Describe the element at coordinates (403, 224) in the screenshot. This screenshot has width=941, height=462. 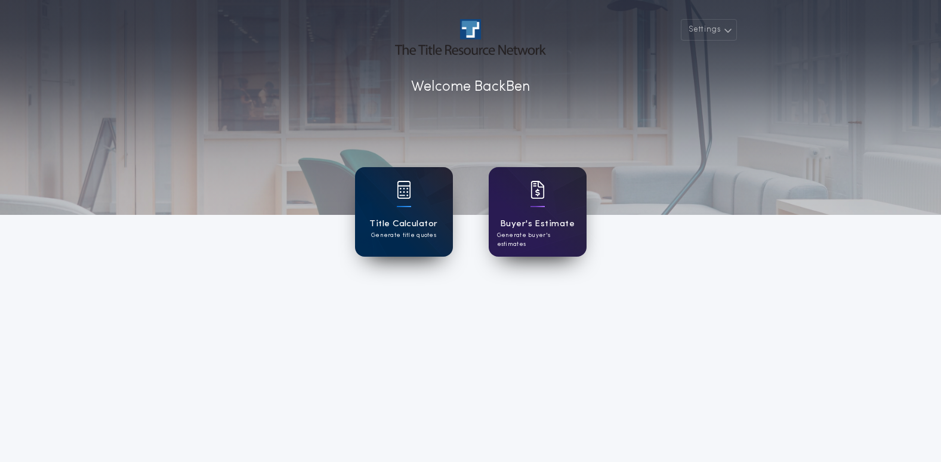
I see `h1: Title Calculator` at that location.